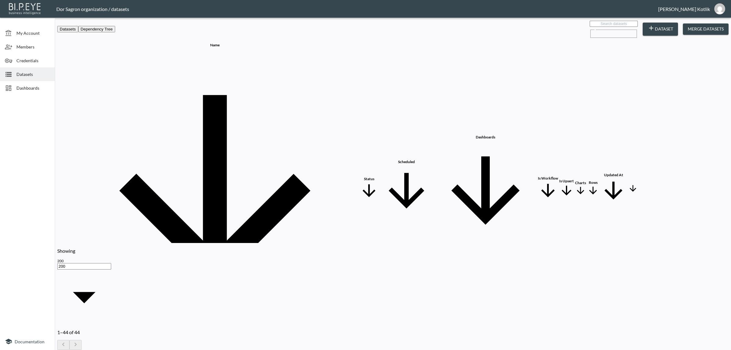 This screenshot has width=731, height=350. Describe the element at coordinates (567, 181) in the screenshot. I see `div: Is Upsert` at that location.